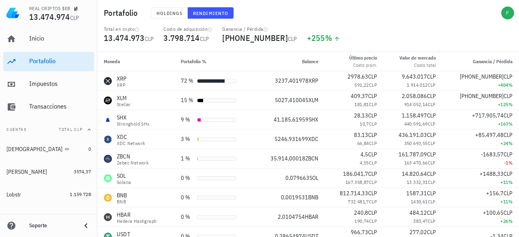  Describe the element at coordinates (49, 39) in the screenshot. I see `a: Inicio` at that location.